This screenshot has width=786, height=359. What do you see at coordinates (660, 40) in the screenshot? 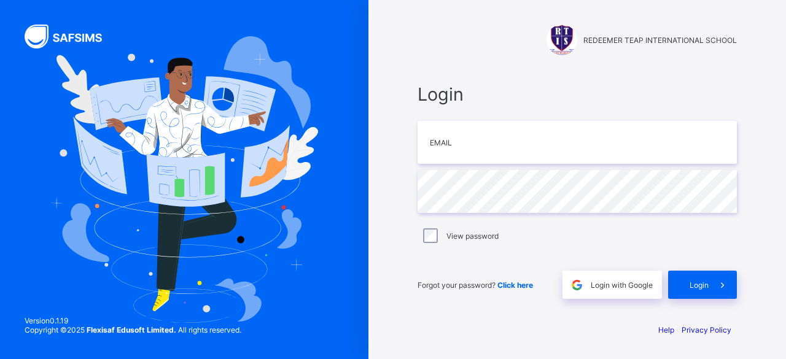
I see `span: REDEEMER TEAP INTERNATIONAL SCHOOL` at bounding box center [660, 40].